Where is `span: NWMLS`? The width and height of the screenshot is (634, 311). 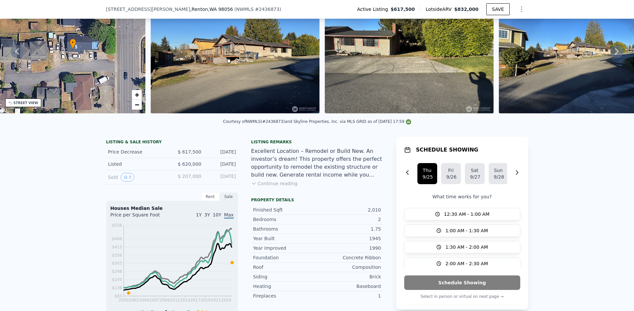
span: NWMLS is located at coordinates (244, 9).